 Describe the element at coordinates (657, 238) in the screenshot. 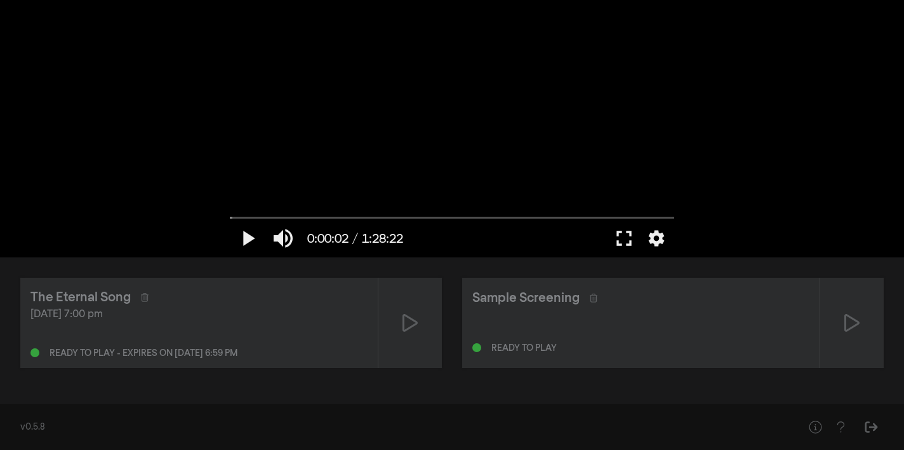

I see `button: More settings` at that location.